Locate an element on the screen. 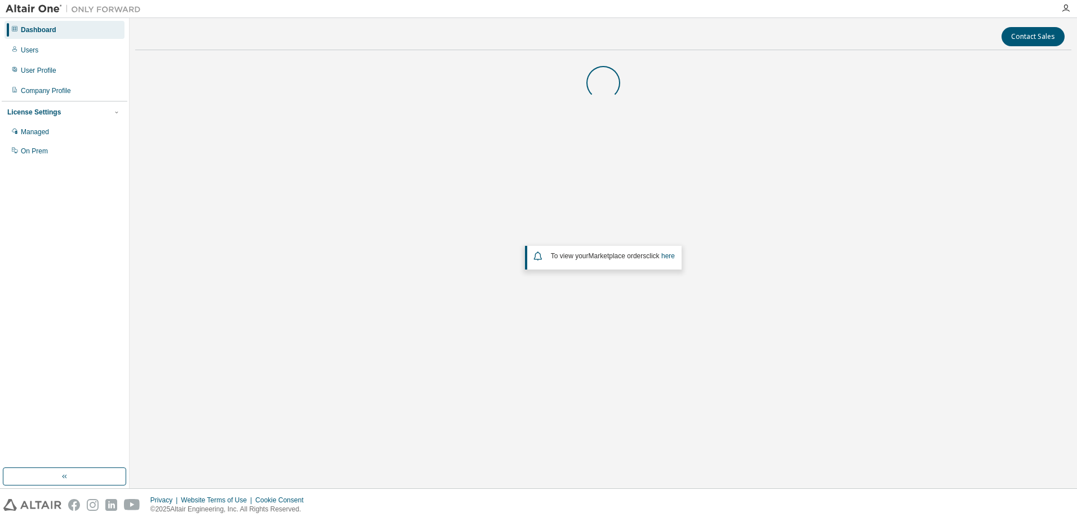 The height and width of the screenshot is (521, 1077). a: here is located at coordinates (668, 256).